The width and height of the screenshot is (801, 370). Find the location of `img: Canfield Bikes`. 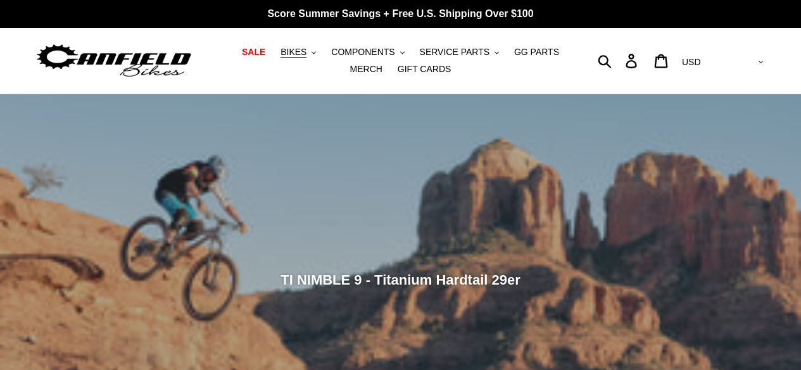

img: Canfield Bikes is located at coordinates (114, 61).